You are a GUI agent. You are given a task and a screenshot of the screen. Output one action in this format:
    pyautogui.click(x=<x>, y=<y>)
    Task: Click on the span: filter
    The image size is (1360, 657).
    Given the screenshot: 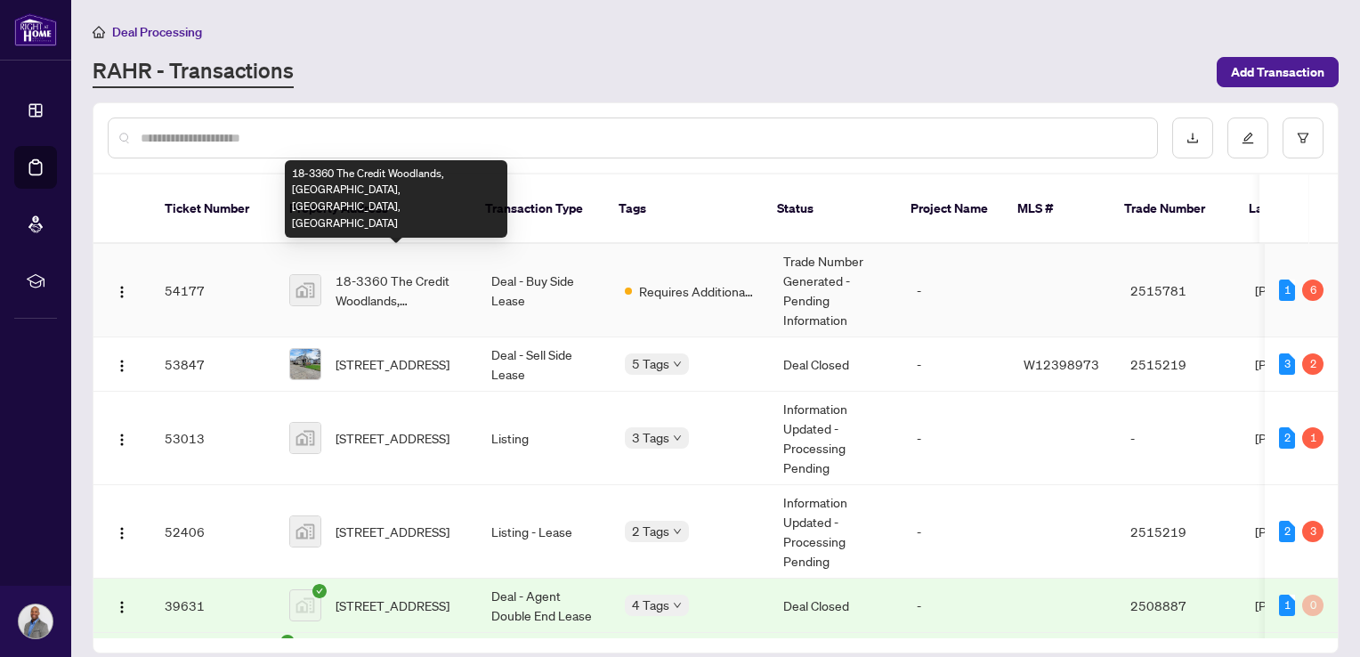 What is the action you would take?
    pyautogui.click(x=1303, y=138)
    